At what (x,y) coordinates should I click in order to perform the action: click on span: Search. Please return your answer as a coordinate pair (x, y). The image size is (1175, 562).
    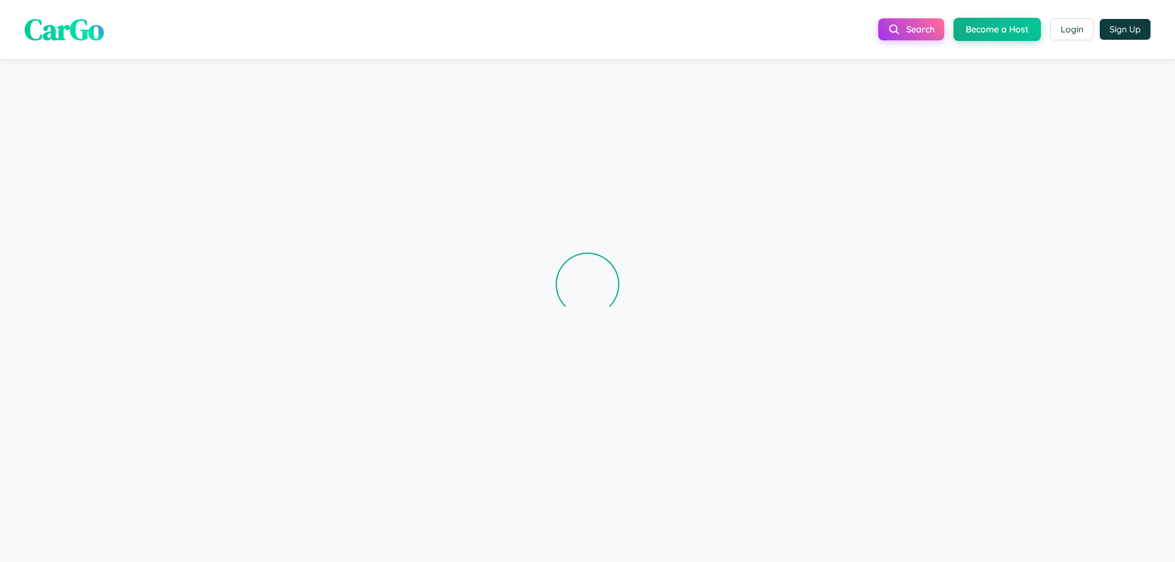
    Looking at the image, I should click on (920, 29).